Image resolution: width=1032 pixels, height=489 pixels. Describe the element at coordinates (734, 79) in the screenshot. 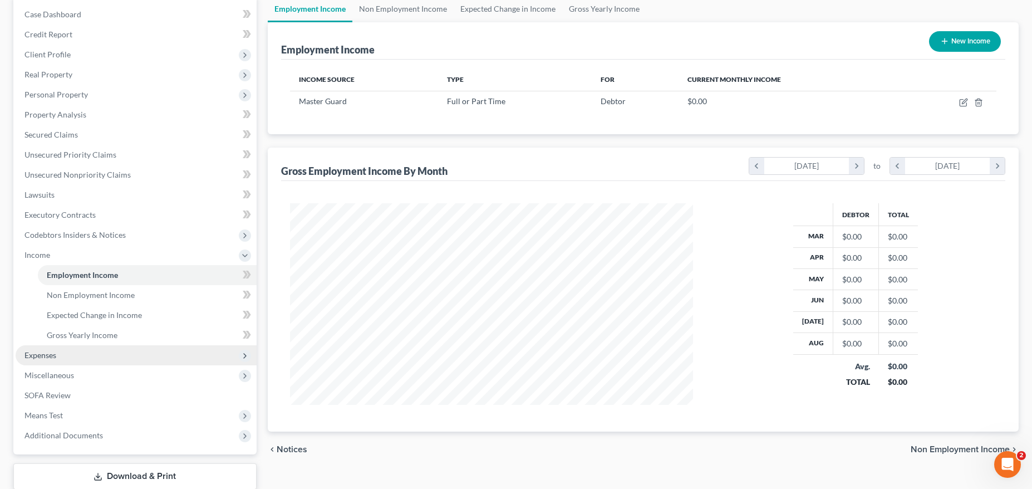

I see `span: Current Monthly Income` at that location.